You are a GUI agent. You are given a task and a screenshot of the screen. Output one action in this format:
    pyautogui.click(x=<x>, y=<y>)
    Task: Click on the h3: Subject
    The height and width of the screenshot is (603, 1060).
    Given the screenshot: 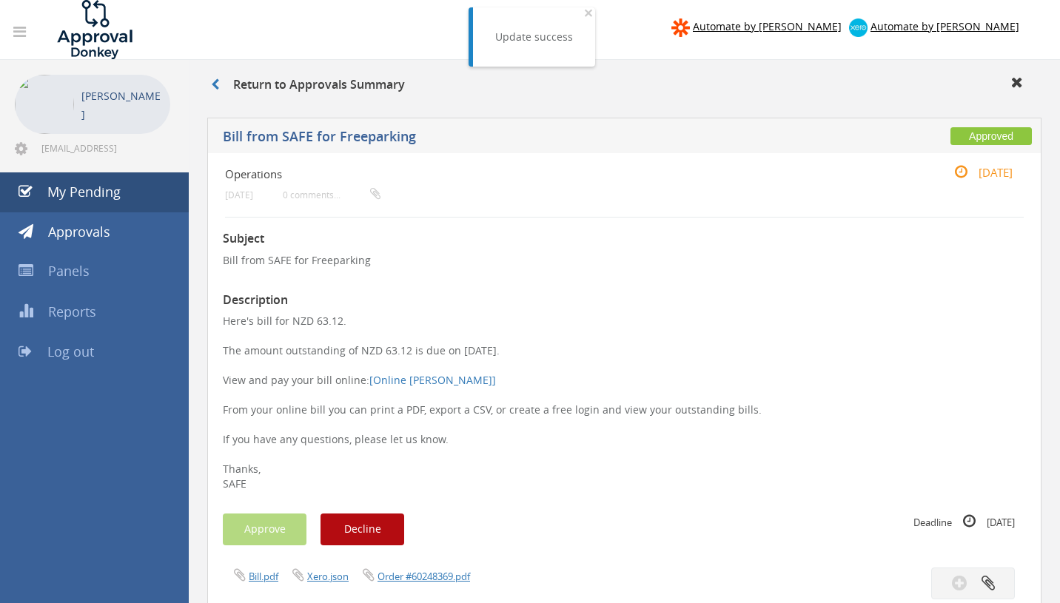 What is the action you would take?
    pyautogui.click(x=624, y=239)
    